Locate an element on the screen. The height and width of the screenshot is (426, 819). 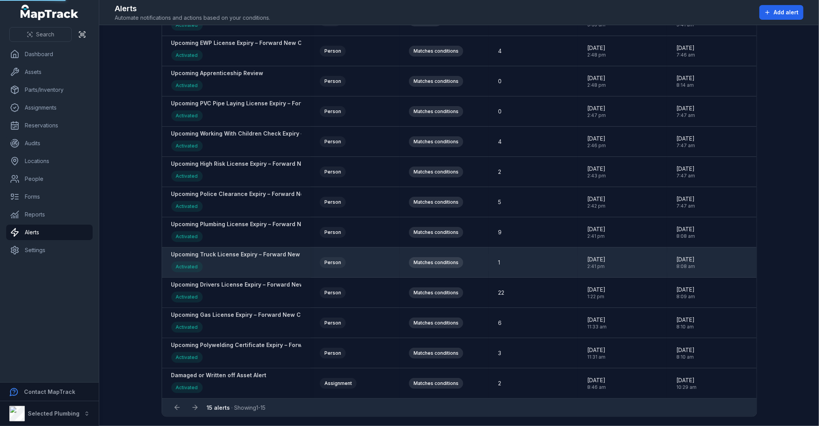
time: 10/1/2025, 7:47:05 AM is located at coordinates (686, 112).